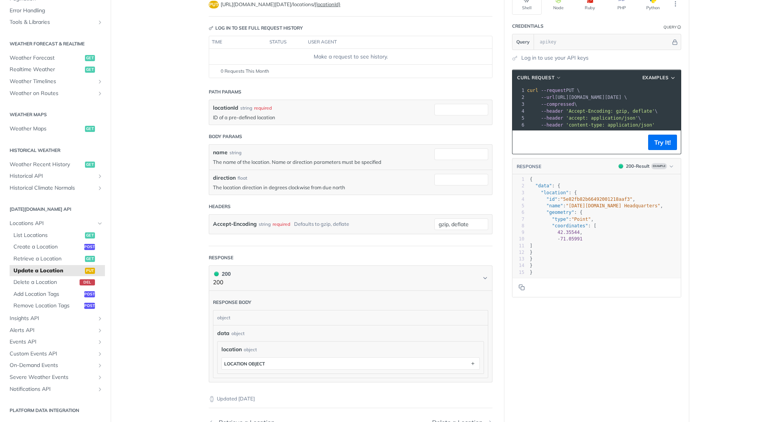 The image size is (775, 422). Describe the element at coordinates (554, 206) in the screenshot. I see `span: "name"` at that location.